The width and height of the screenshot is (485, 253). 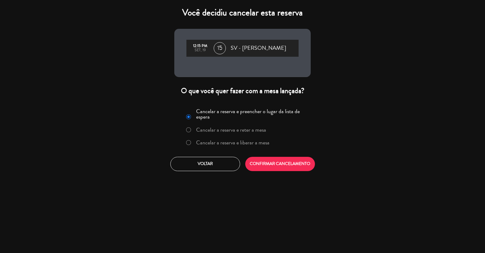 What do you see at coordinates (231, 130) in the screenshot?
I see `label: Cancelar a reserva e reter a mesa` at bounding box center [231, 130].